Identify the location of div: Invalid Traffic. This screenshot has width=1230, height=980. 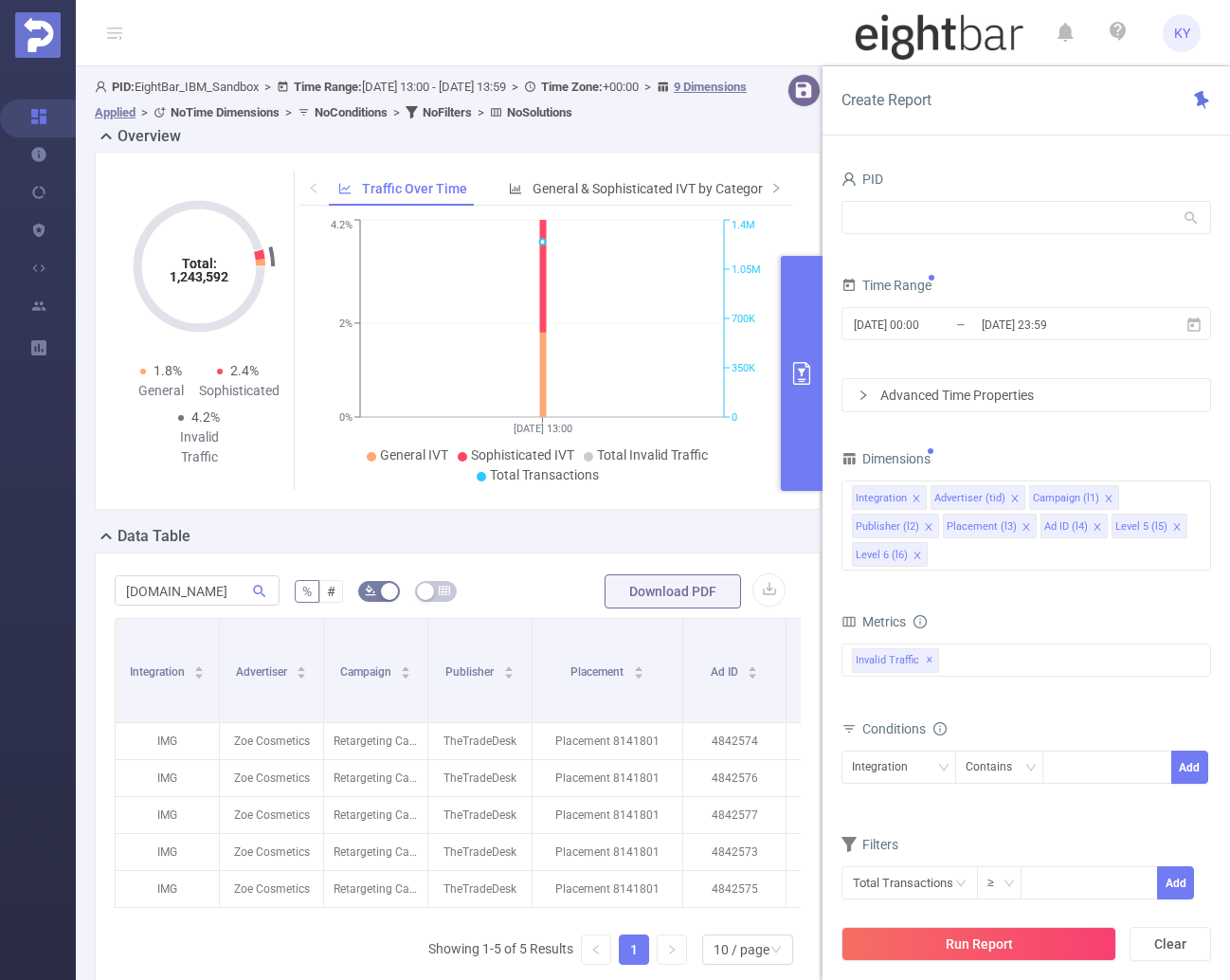
(199, 447).